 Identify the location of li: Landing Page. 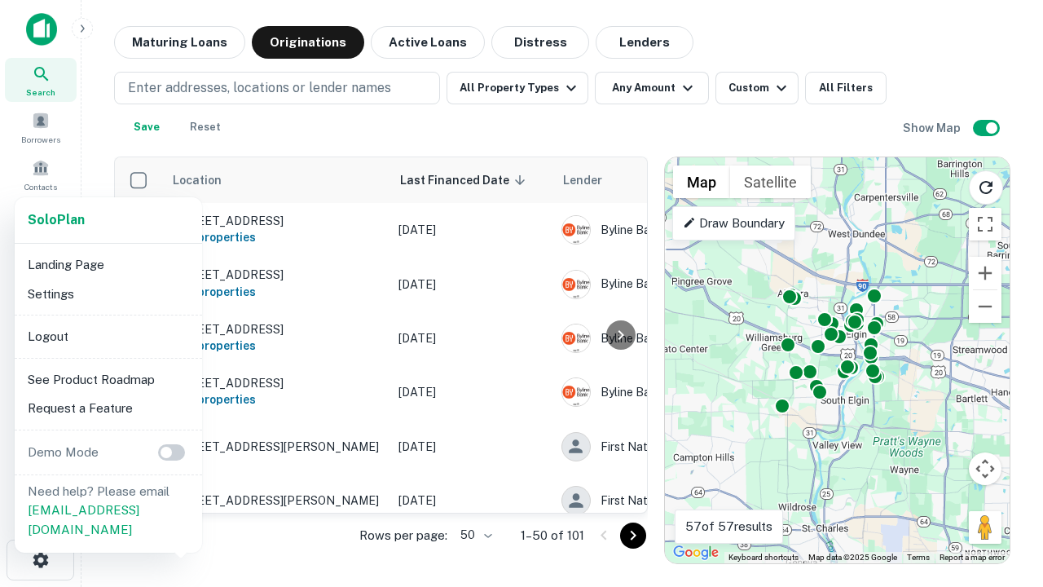
(108, 265).